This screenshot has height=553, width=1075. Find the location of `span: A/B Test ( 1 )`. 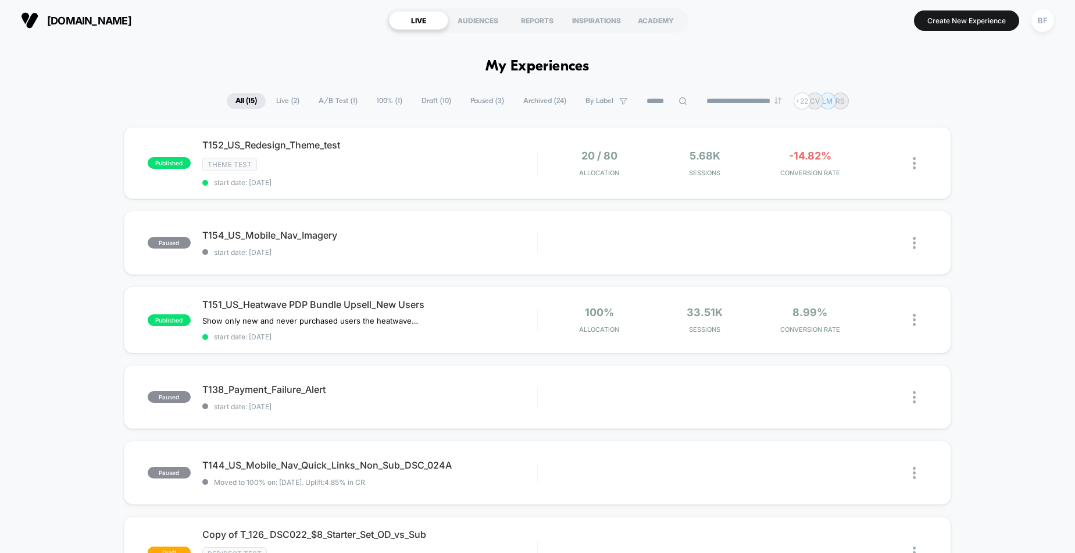

span: A/B Test ( 1 ) is located at coordinates (338, 101).